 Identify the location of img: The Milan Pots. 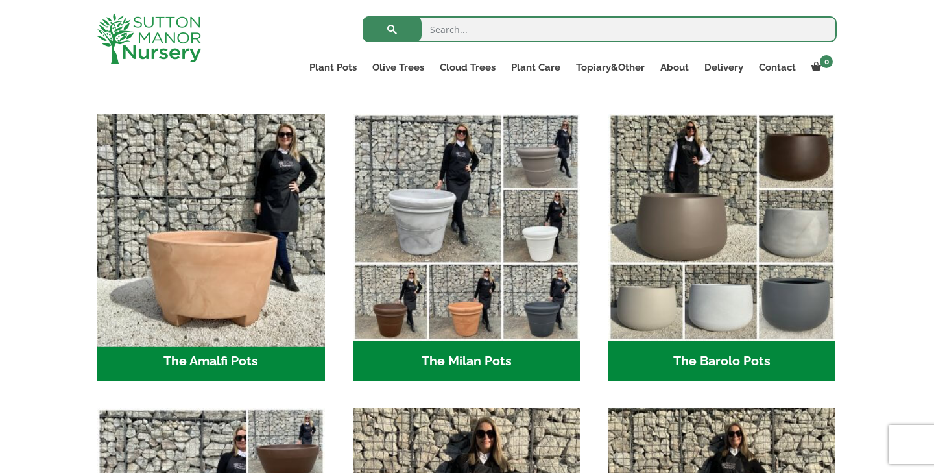
(466, 227).